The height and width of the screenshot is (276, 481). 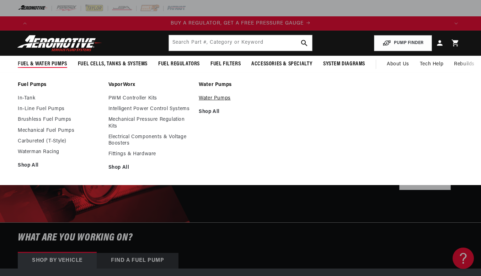 What do you see at coordinates (150, 99) in the screenshot?
I see `a: PWM Controller Kits` at bounding box center [150, 99].